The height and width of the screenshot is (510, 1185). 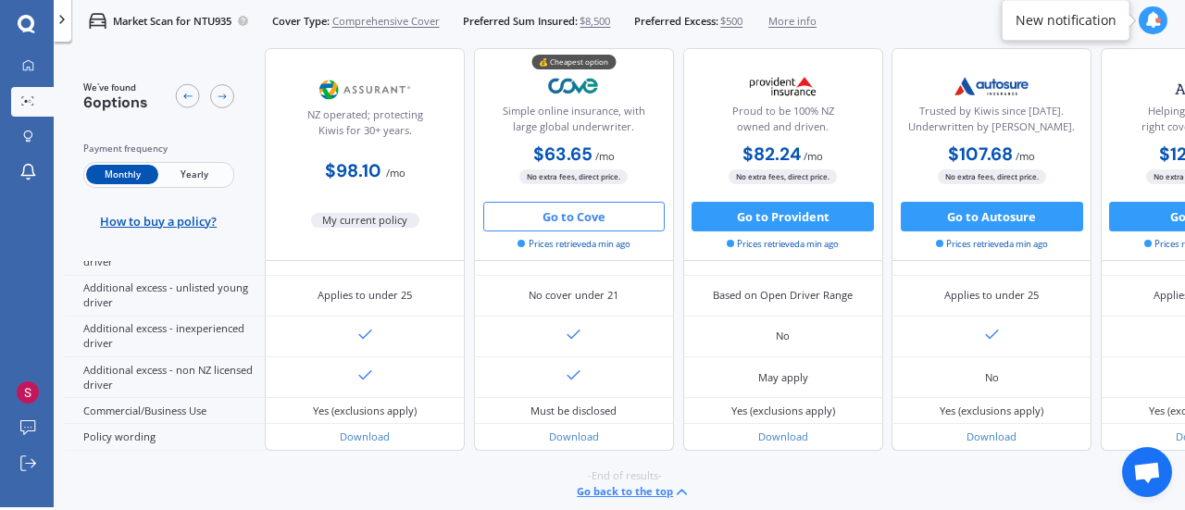 I want to click on span: -End of results-, so click(x=625, y=476).